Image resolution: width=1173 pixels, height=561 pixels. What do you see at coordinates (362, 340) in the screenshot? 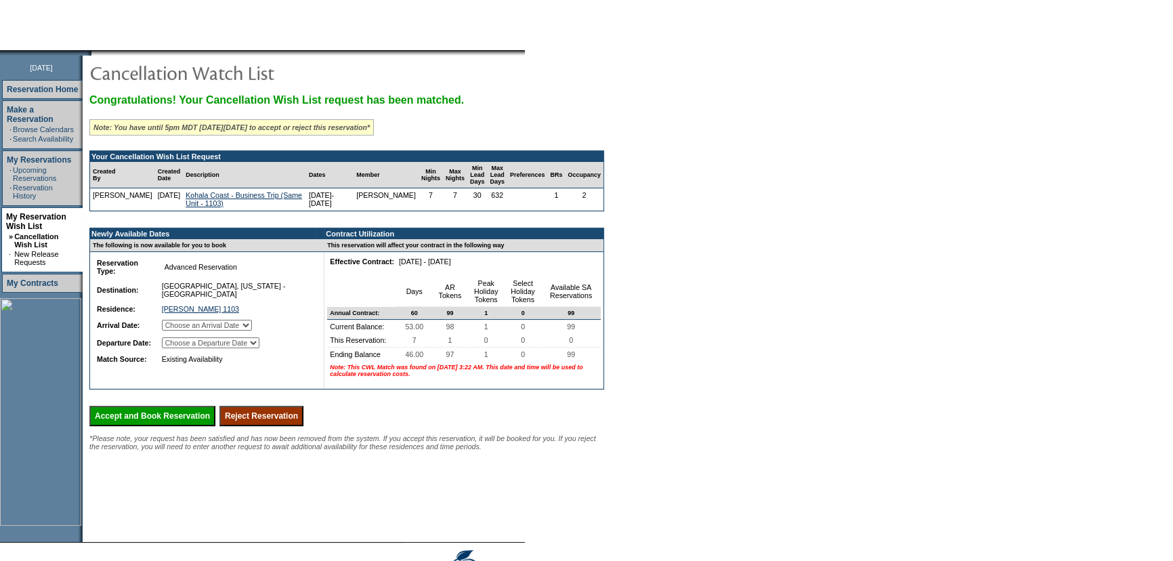
I see `td: This Reservation:` at bounding box center [362, 340].